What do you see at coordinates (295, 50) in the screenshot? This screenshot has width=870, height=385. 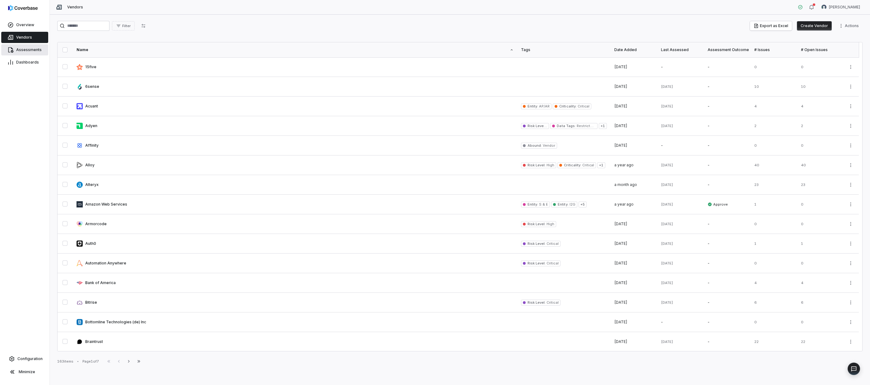 I see `div: Name` at bounding box center [295, 50].